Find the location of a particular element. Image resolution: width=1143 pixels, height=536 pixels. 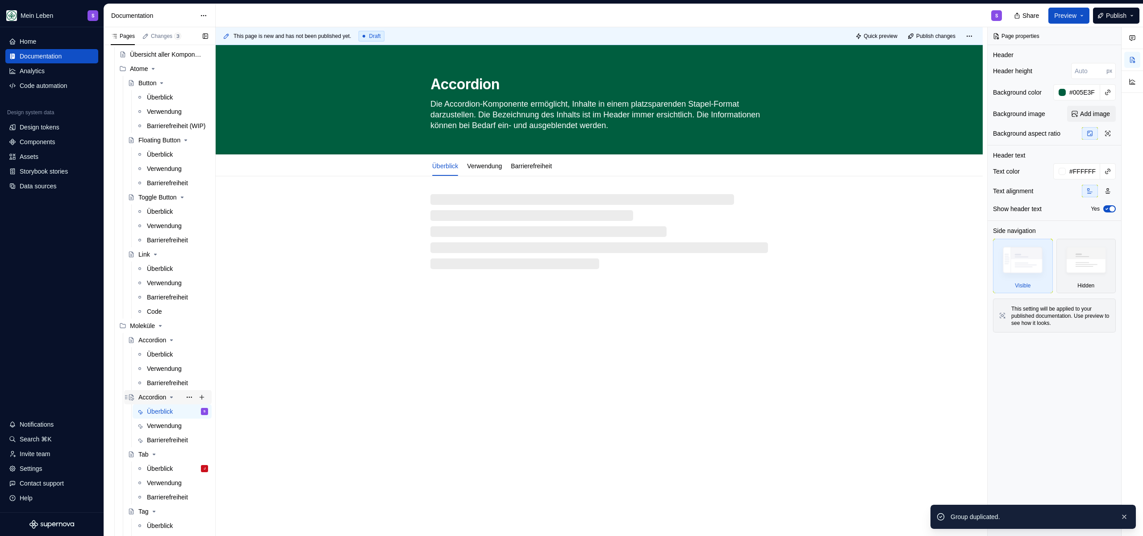

a: Components is located at coordinates (52, 142).